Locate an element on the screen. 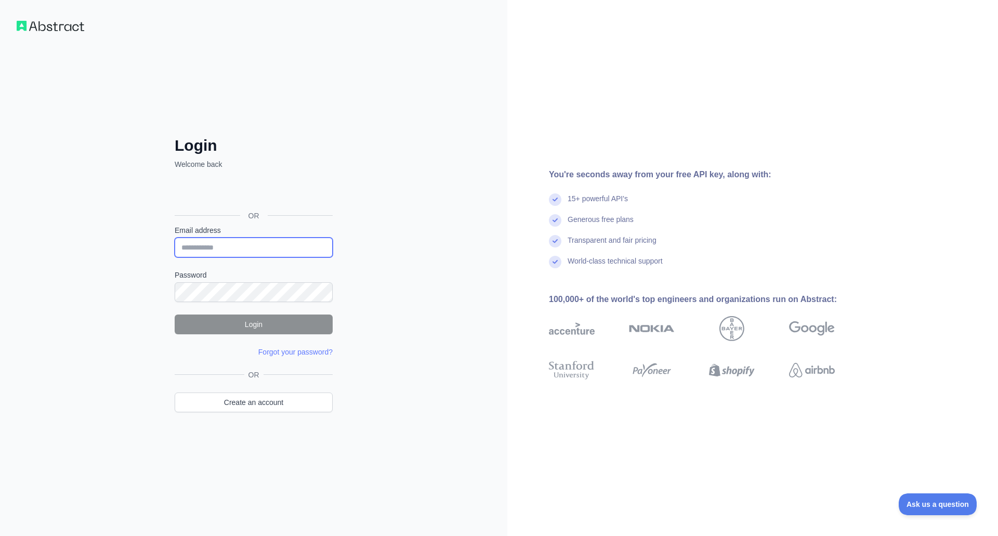 The height and width of the screenshot is (536, 998). img: payoneer is located at coordinates (652, 370).